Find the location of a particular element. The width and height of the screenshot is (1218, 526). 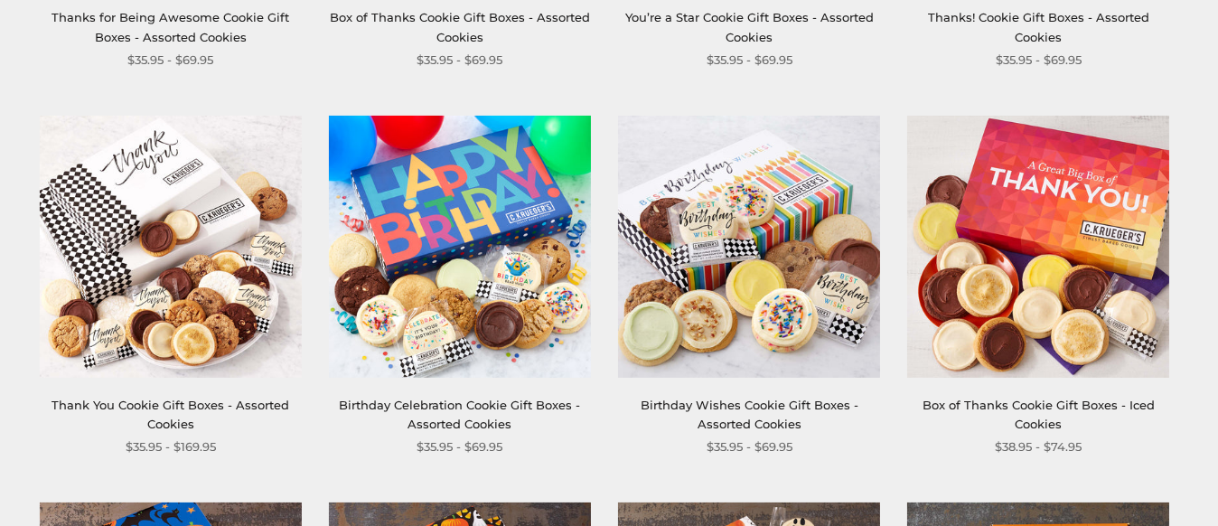

img: Birthday Celebration Cookie Gift Boxes - Assorted Cookies is located at coordinates (460, 246).